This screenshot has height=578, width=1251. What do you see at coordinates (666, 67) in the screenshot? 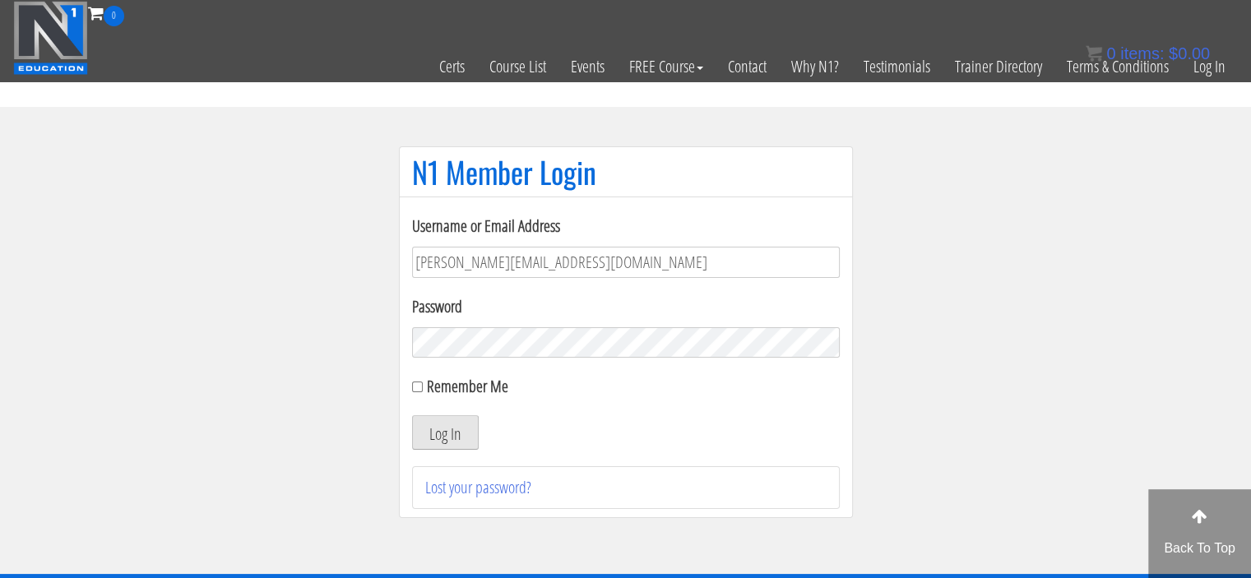
I see `a: FREE Course` at bounding box center [666, 67].